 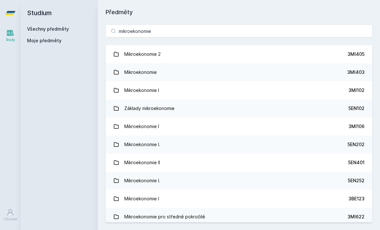 I want to click on div: Study, so click(x=10, y=40).